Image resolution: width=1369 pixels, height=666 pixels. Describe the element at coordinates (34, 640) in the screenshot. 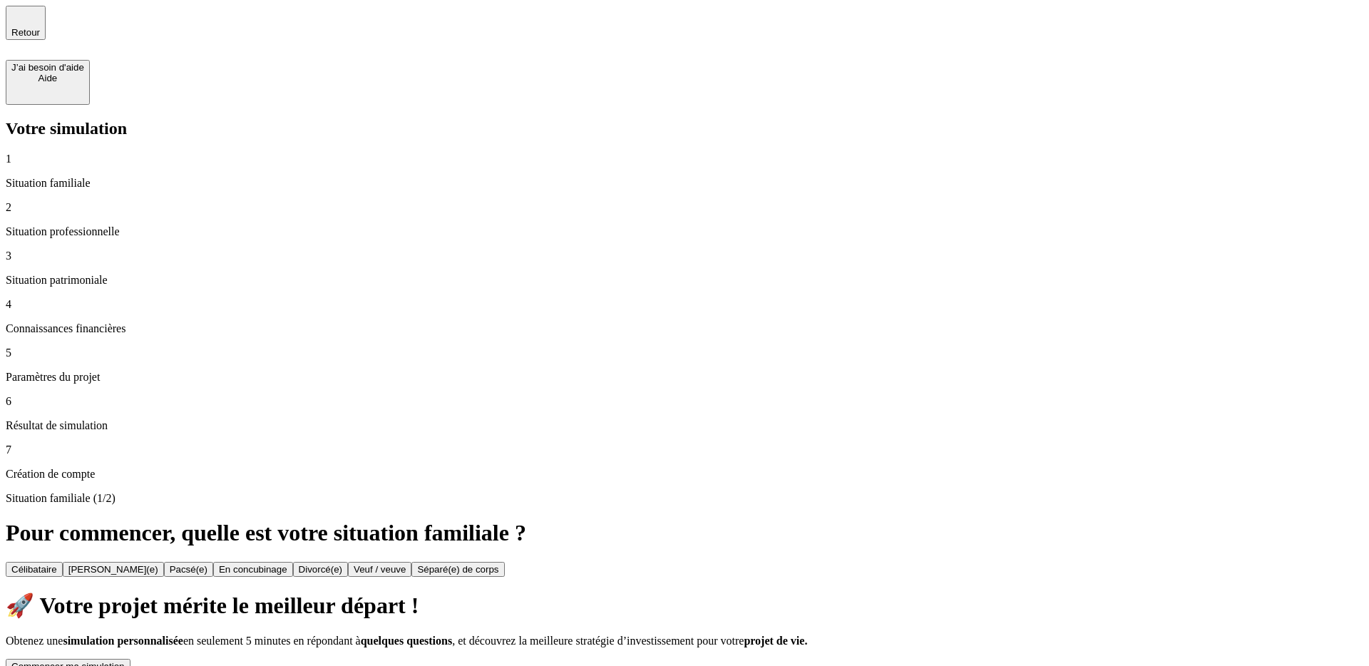

I see `span: Obtenez une` at that location.